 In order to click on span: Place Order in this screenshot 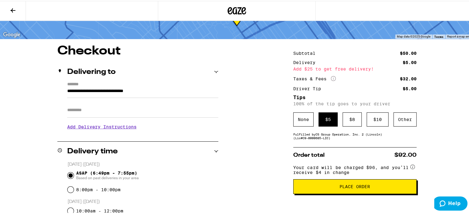, I will do `click(355, 186)`.